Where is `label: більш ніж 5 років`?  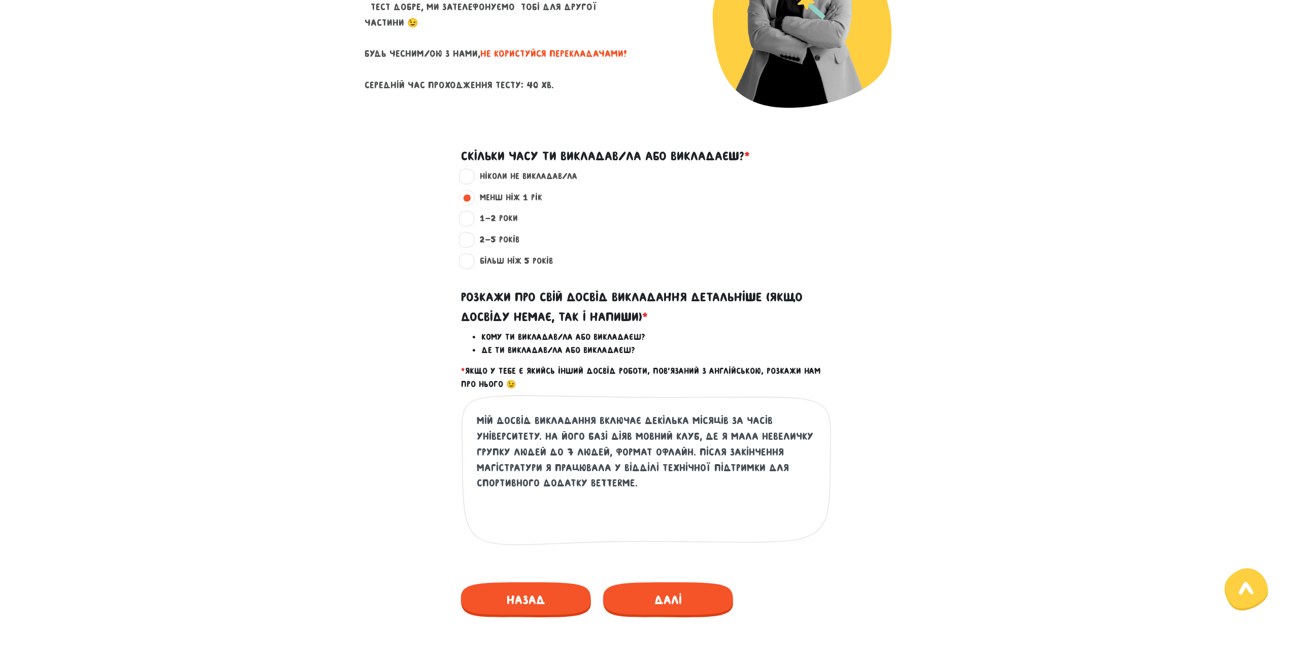
label: більш ніж 5 років is located at coordinates (512, 261).